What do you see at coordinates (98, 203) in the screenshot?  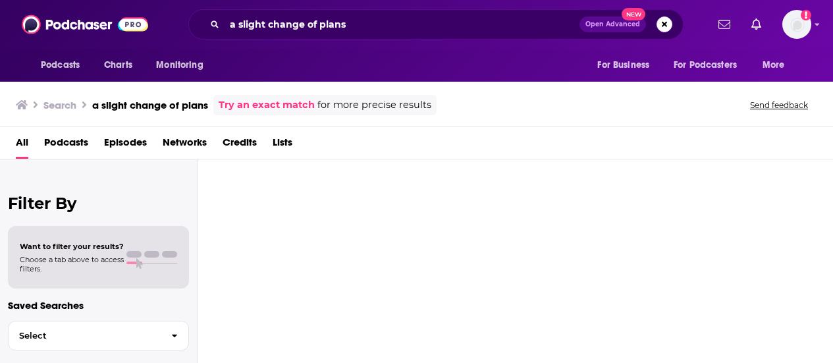 I see `h2: Filter By` at bounding box center [98, 203].